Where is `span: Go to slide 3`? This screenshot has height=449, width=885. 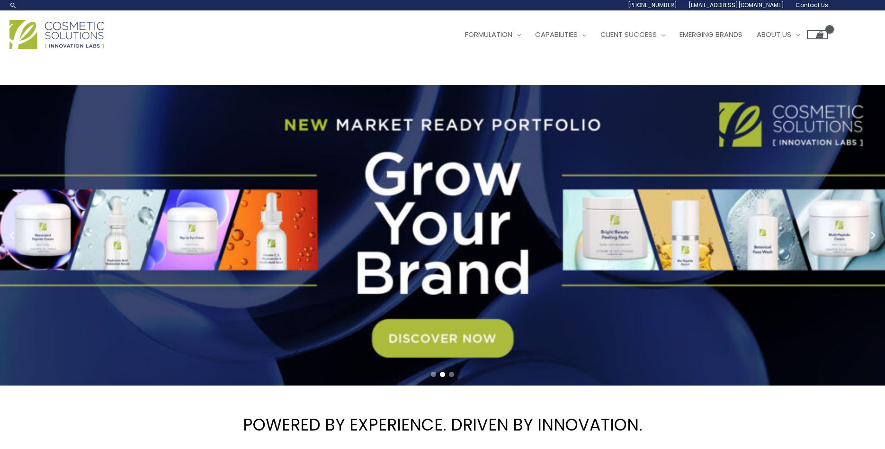 span: Go to slide 3 is located at coordinates (451, 374).